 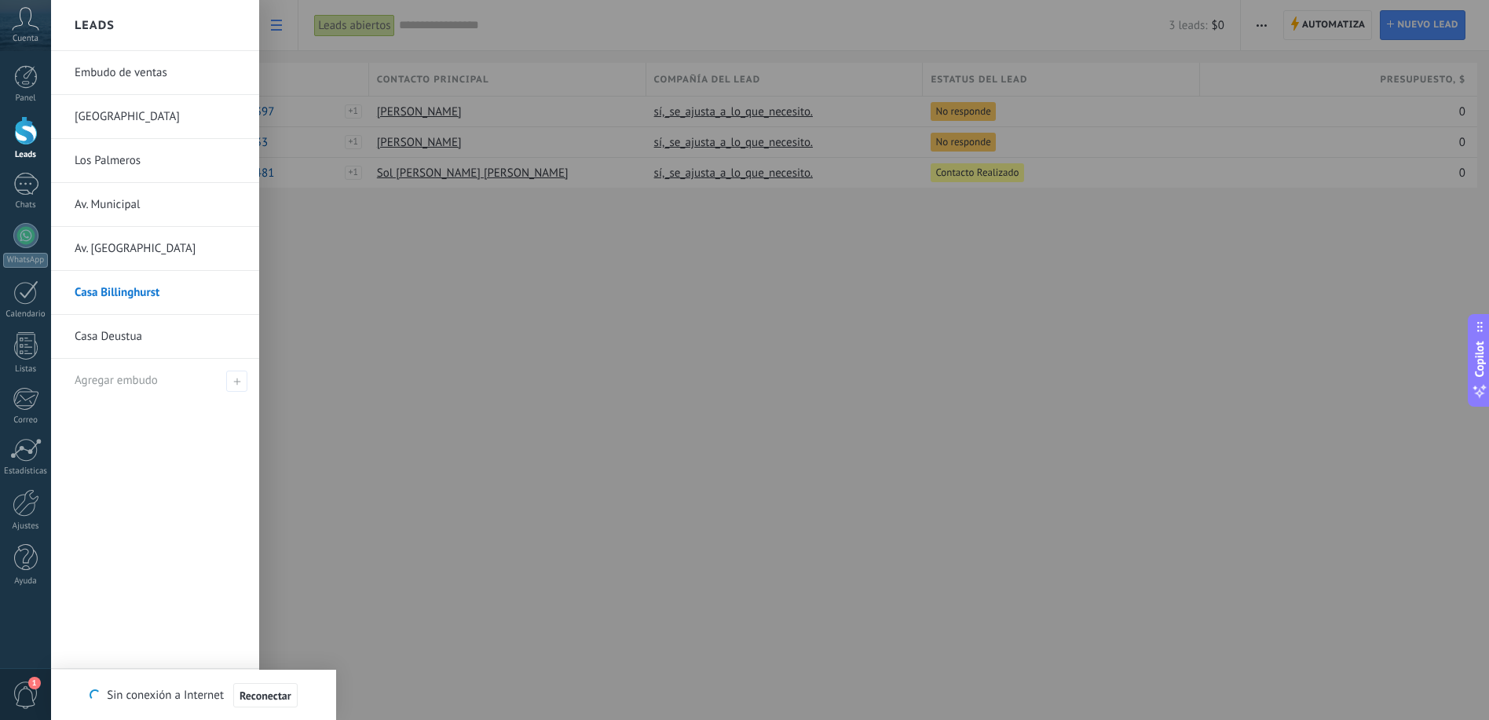 I want to click on span: 1, so click(x=35, y=683).